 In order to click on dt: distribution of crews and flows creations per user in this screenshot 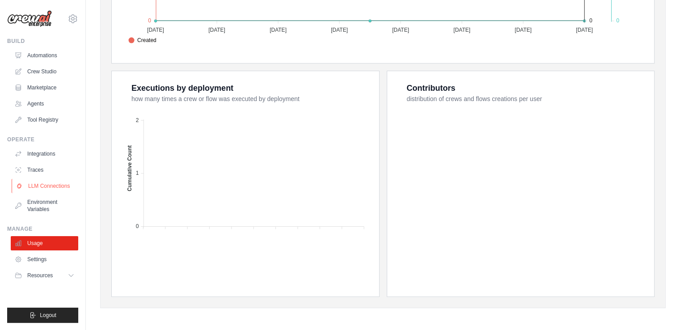, I will do `click(525, 99)`.